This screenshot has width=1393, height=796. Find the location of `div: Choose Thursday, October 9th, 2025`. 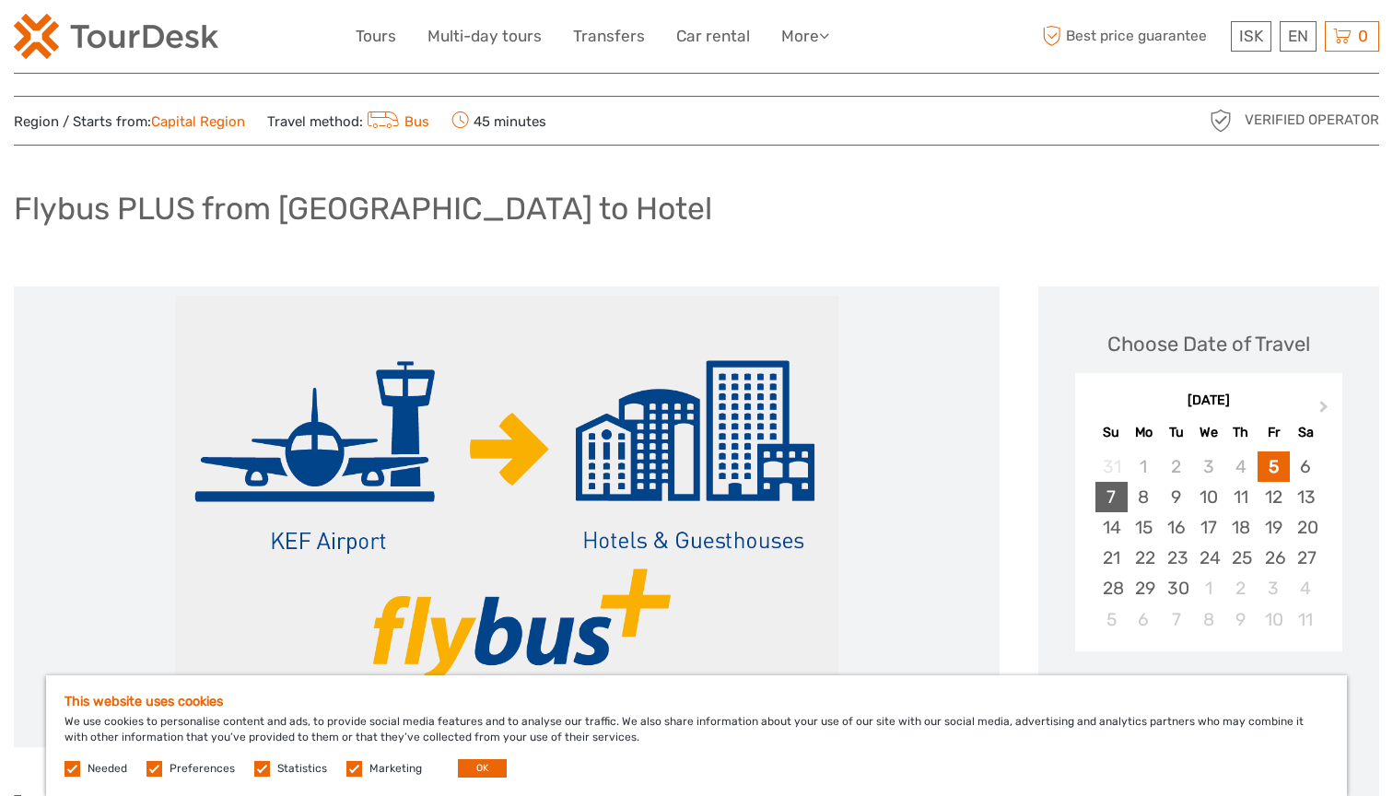

div: Choose Thursday, October 9th, 2025 is located at coordinates (1240, 619).